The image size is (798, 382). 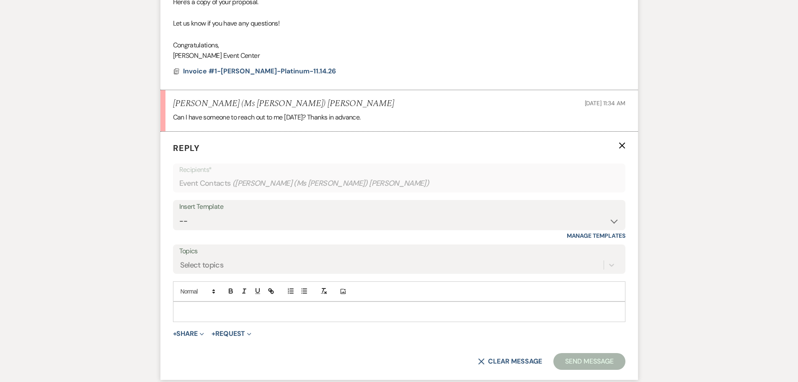 I want to click on div: Event Contacts, so click(x=399, y=183).